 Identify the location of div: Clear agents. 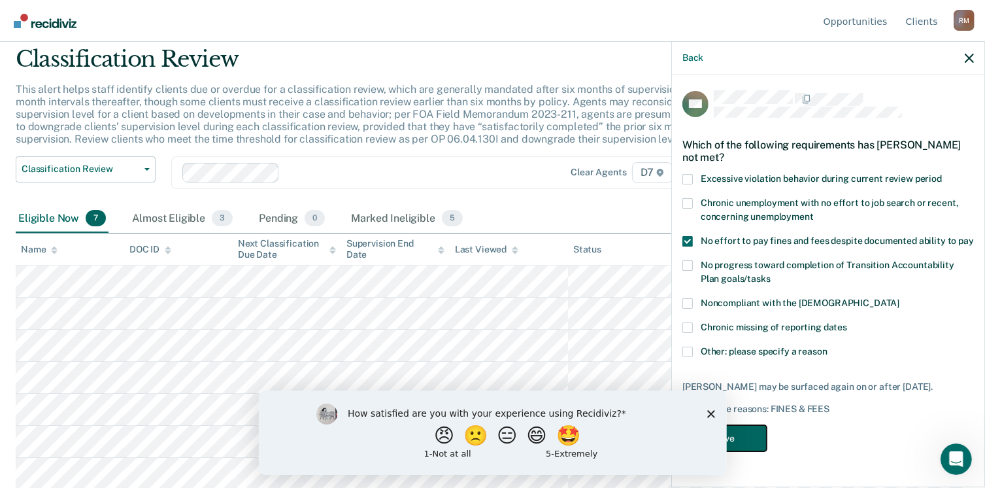
(598, 172).